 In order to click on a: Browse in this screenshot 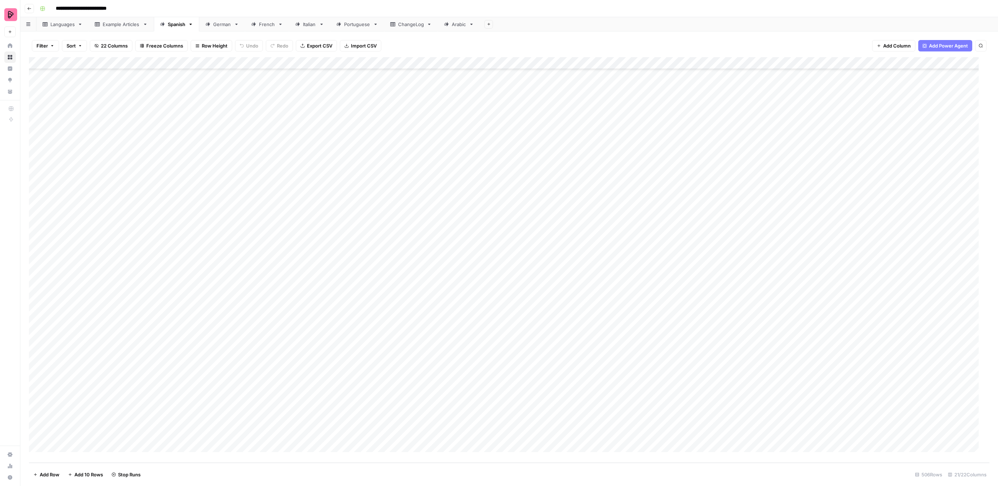, I will do `click(10, 57)`.